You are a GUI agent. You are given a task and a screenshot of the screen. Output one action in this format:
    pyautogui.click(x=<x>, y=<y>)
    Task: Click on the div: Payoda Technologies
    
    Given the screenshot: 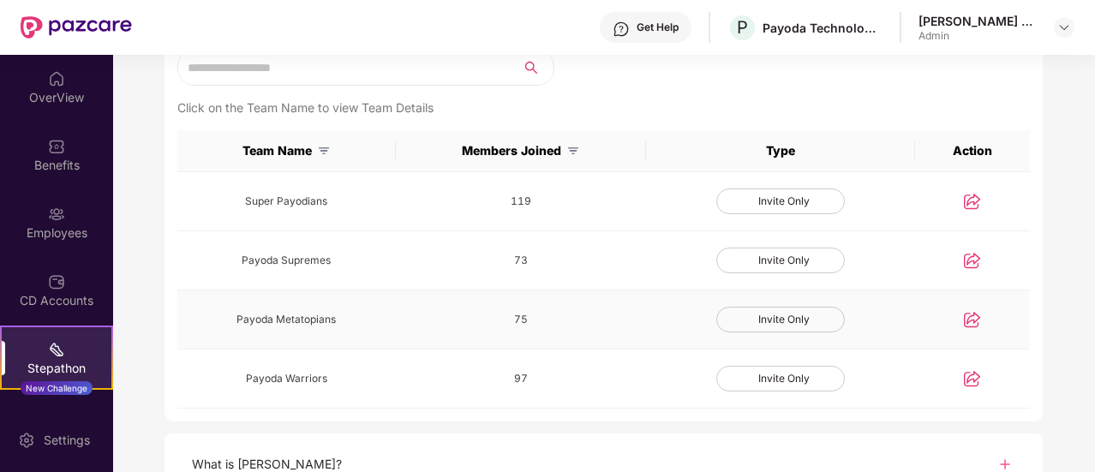 What is the action you would take?
    pyautogui.click(x=823, y=27)
    